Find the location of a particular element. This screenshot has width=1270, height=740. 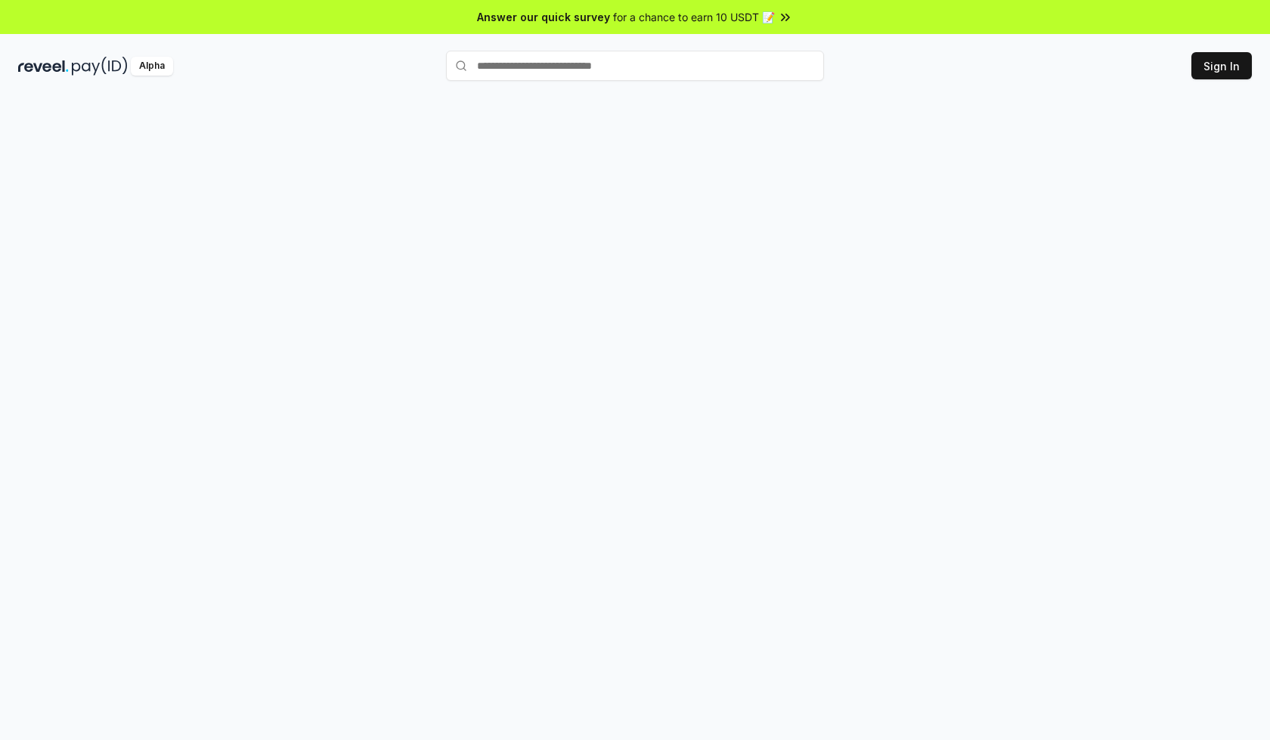

div: Alpha is located at coordinates (152, 66).